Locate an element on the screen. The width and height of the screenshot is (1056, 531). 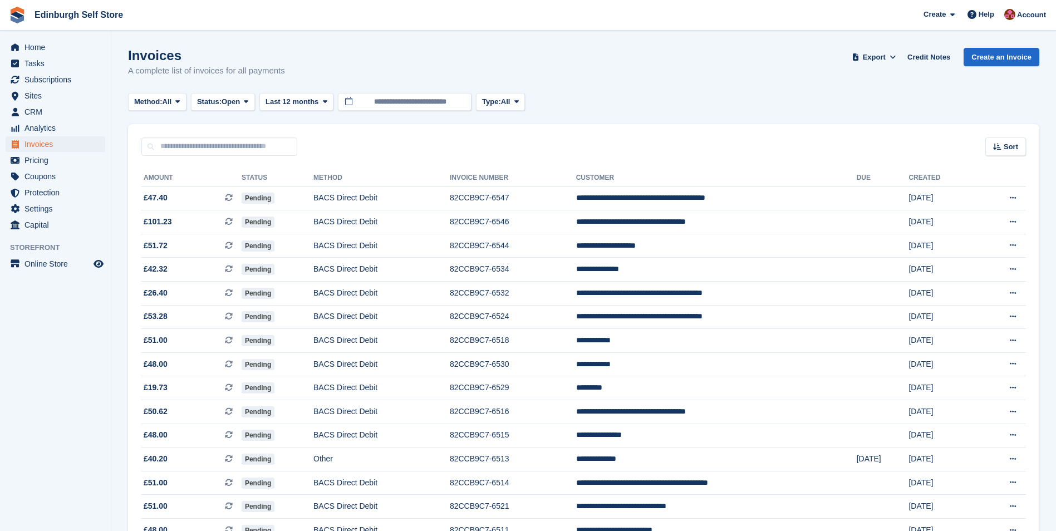
td: 82CCB9C7-6546 is located at coordinates (512, 222).